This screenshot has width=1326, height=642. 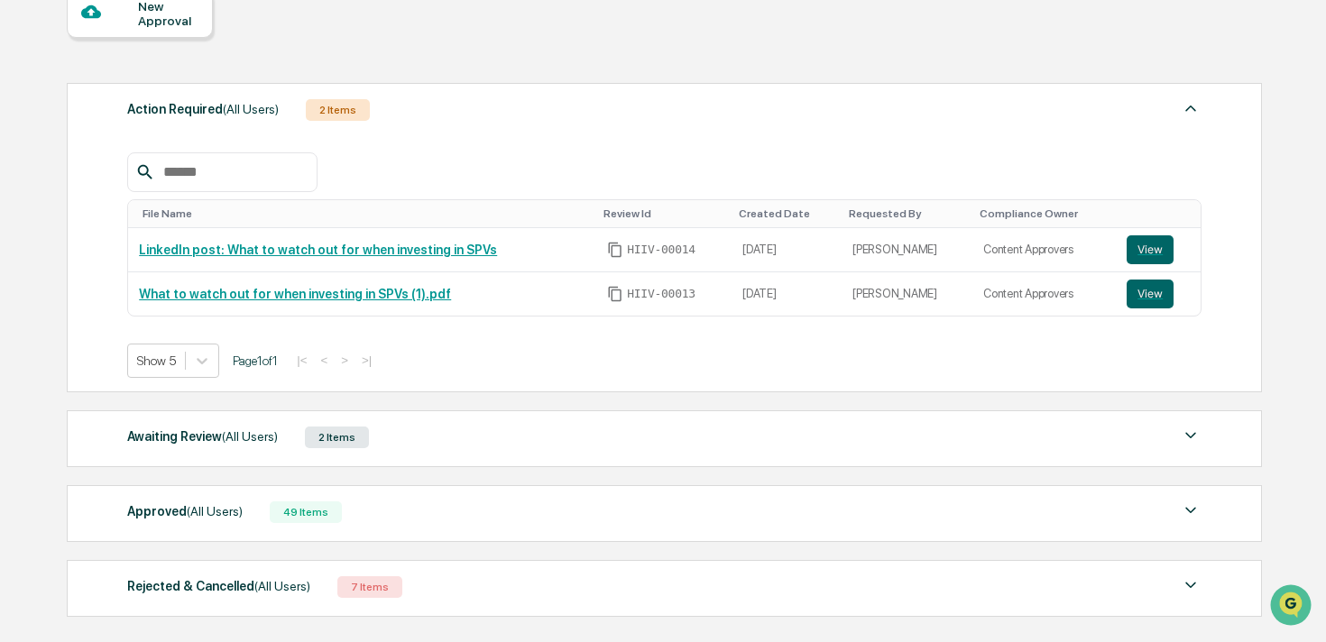 I want to click on img: f2157a4c-a0d3-4daa-907e-bb6f0de503a5-1751232295721, so click(x=23, y=23).